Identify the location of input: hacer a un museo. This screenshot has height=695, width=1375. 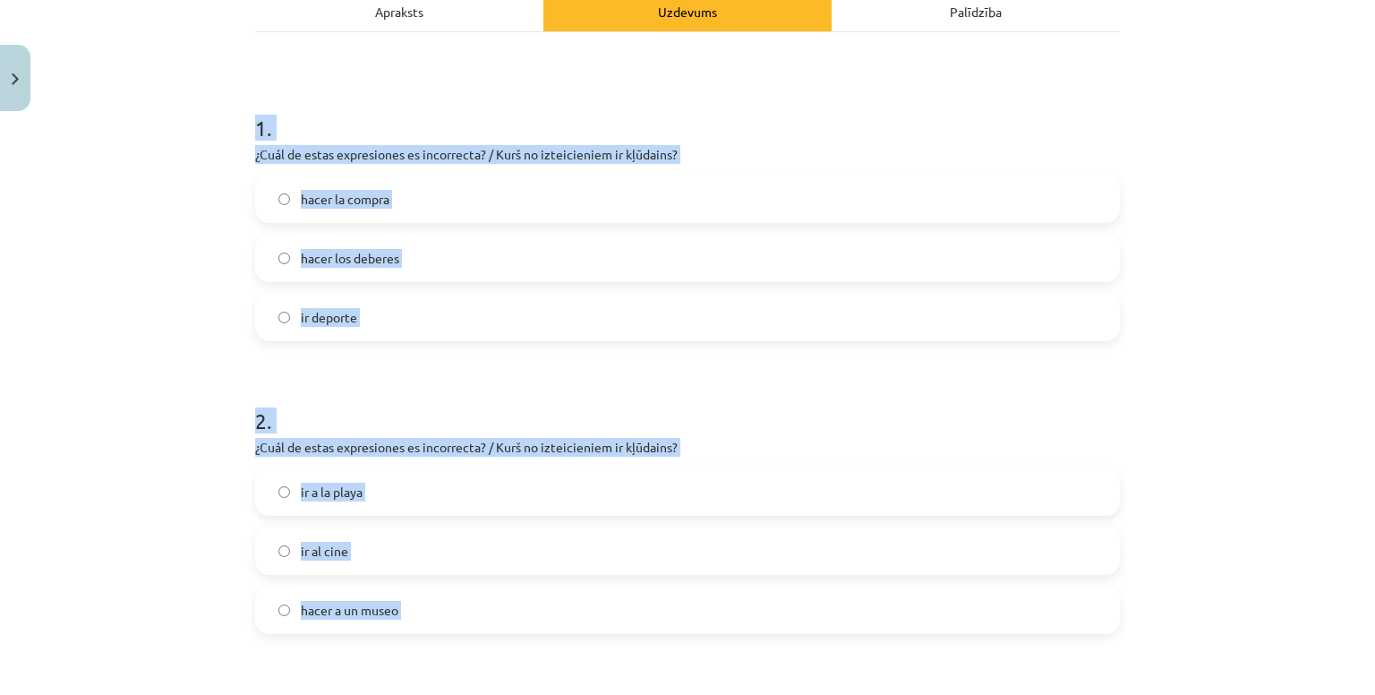
(284, 610).